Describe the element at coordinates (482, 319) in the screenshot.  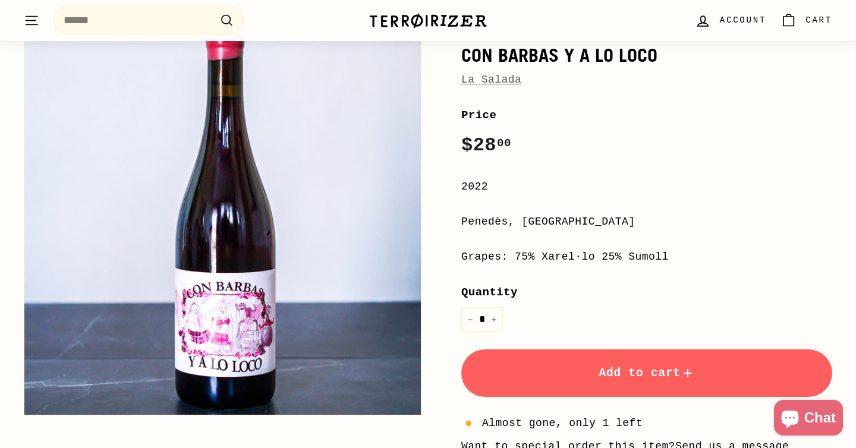
I see `input: quantity` at that location.